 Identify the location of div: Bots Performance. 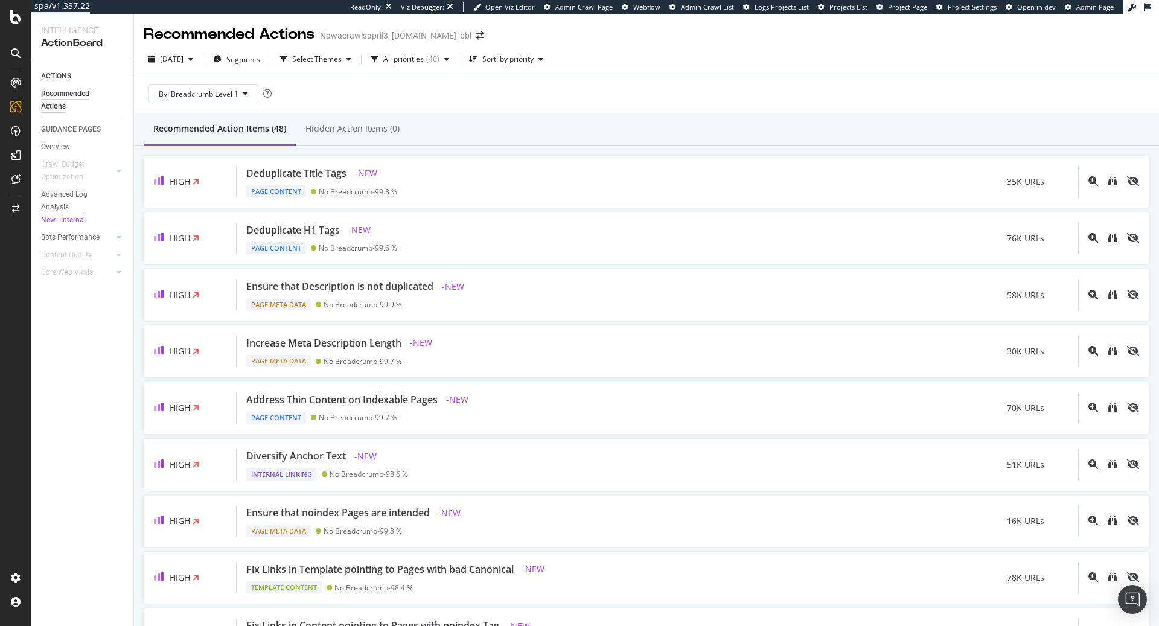
(70, 237).